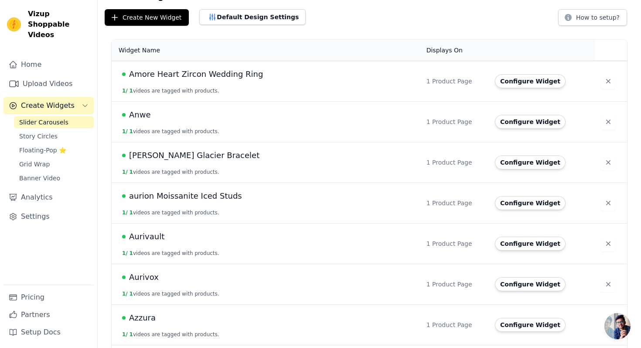  I want to click on a: How to setup?, so click(593, 19).